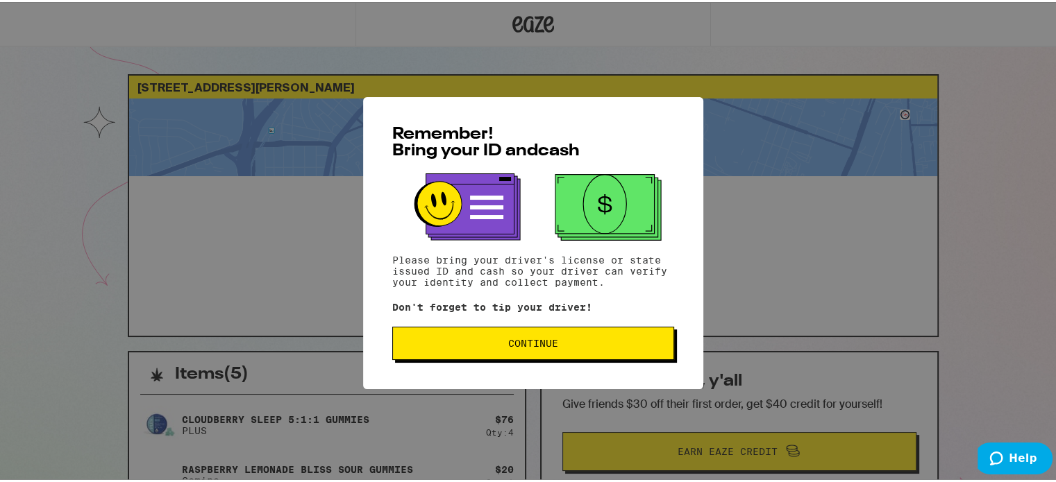 The height and width of the screenshot is (482, 1056). What do you see at coordinates (533, 342) in the screenshot?
I see `span: Continue` at bounding box center [533, 342].